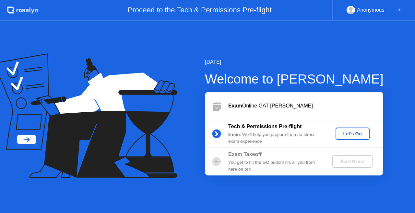  What do you see at coordinates (370, 10) in the screenshot?
I see `div: Anonymous` at bounding box center [370, 10].